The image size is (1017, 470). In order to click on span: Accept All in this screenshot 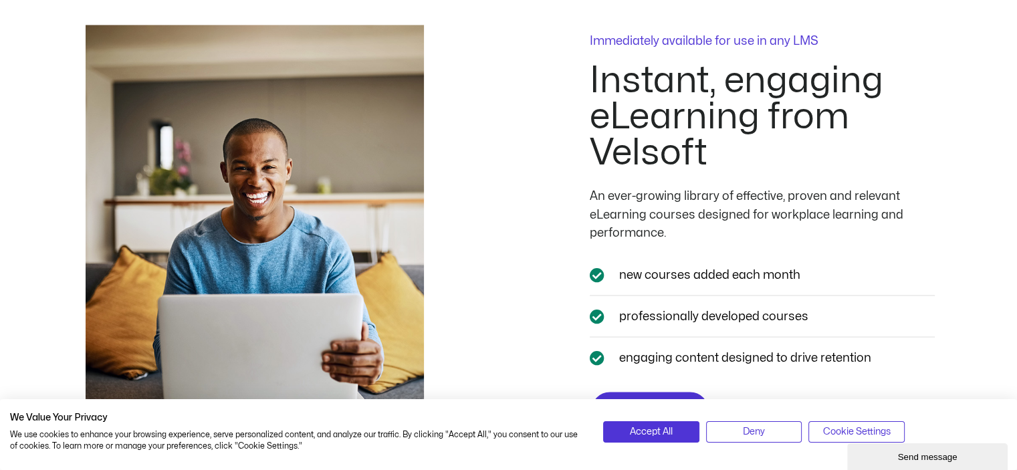, I will do `click(651, 432)`.